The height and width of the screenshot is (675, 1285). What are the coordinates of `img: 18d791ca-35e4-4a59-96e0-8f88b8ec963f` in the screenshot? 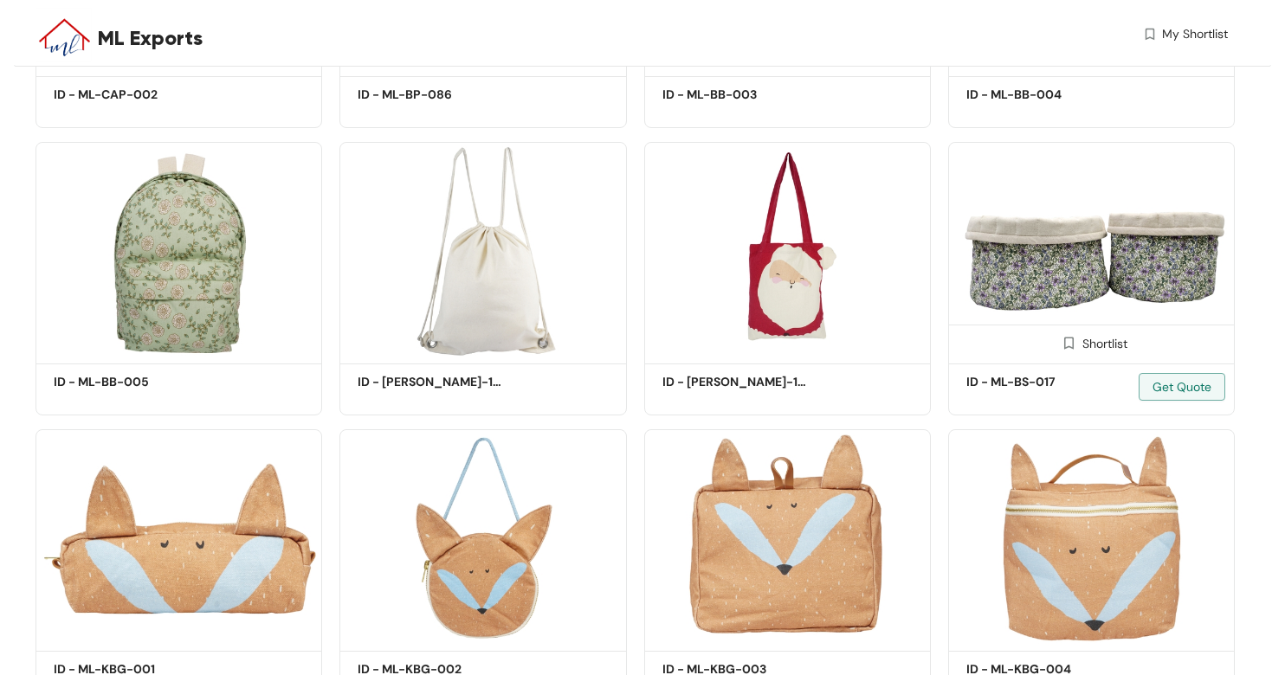 It's located at (178, 538).